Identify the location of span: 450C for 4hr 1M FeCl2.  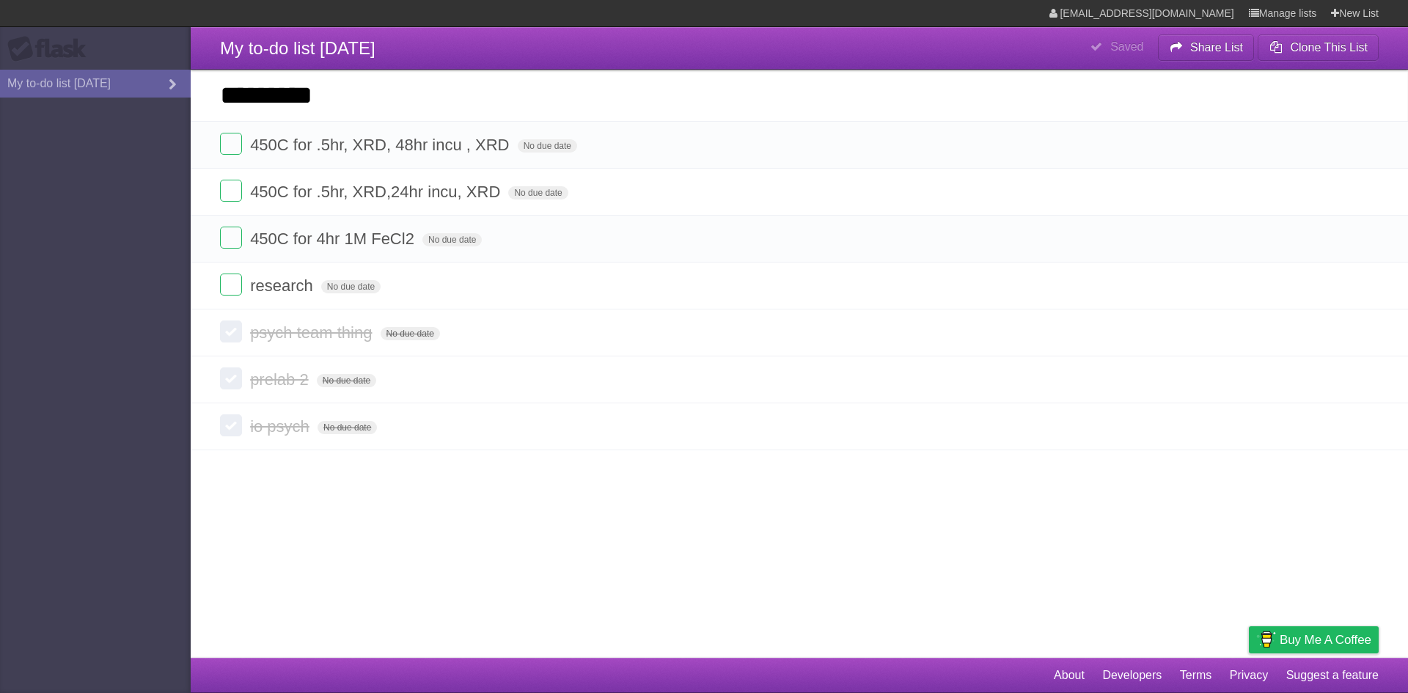
(334, 238).